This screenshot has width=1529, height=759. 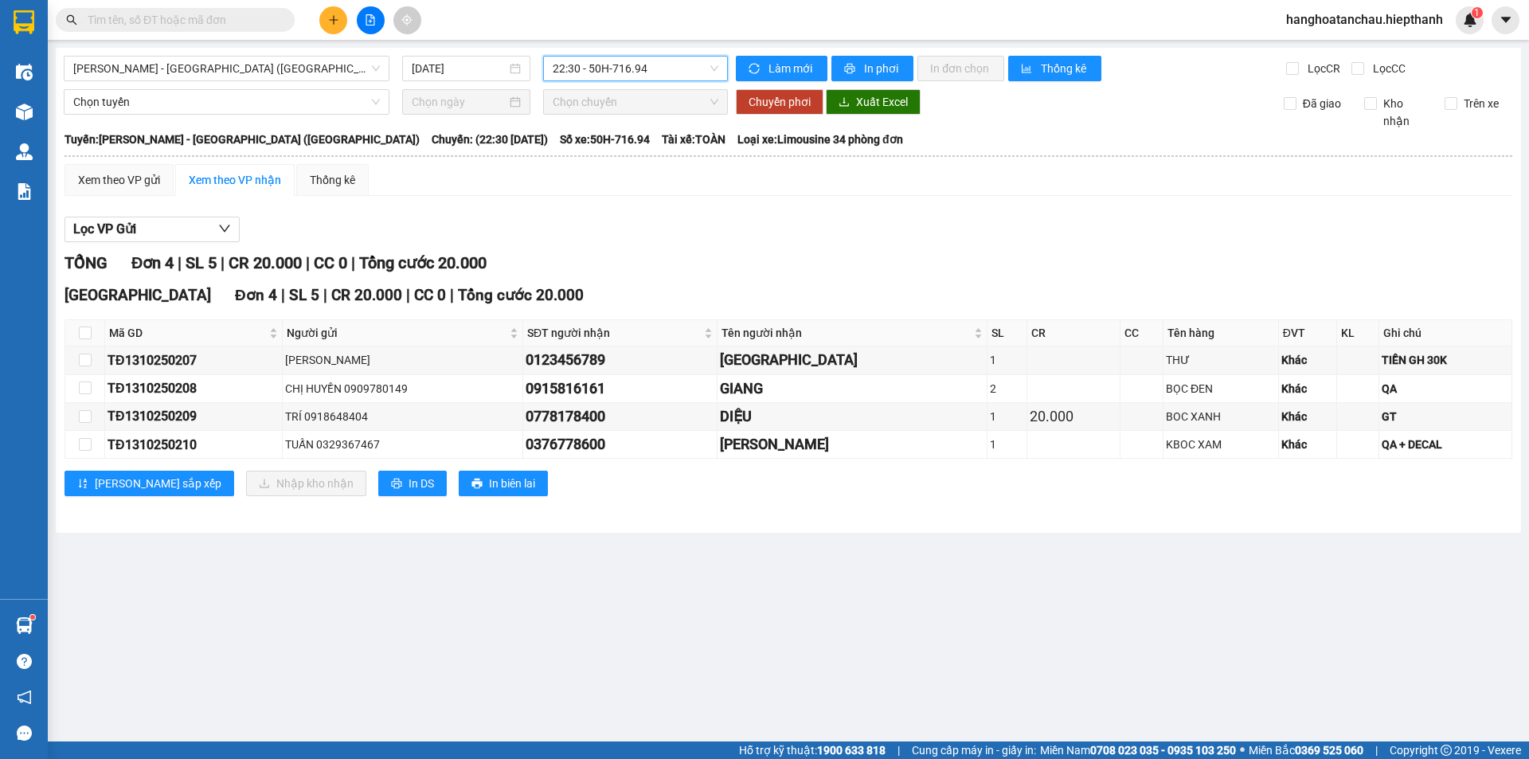 What do you see at coordinates (1221, 444) in the screenshot?
I see `div: KBOC XAM` at bounding box center [1221, 444].